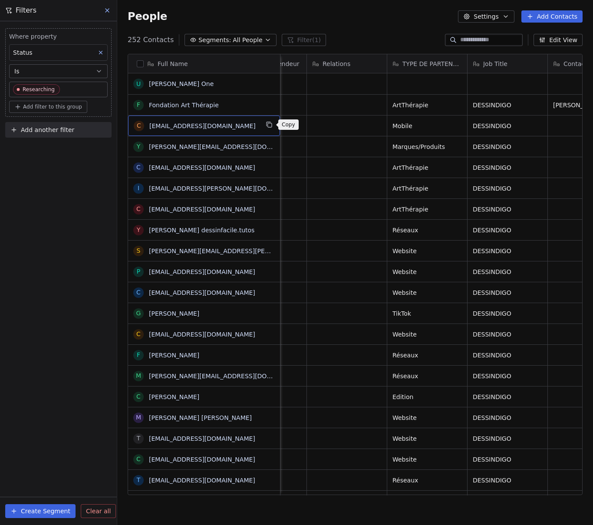  Describe the element at coordinates (138, 417) in the screenshot. I see `div: M` at that location.